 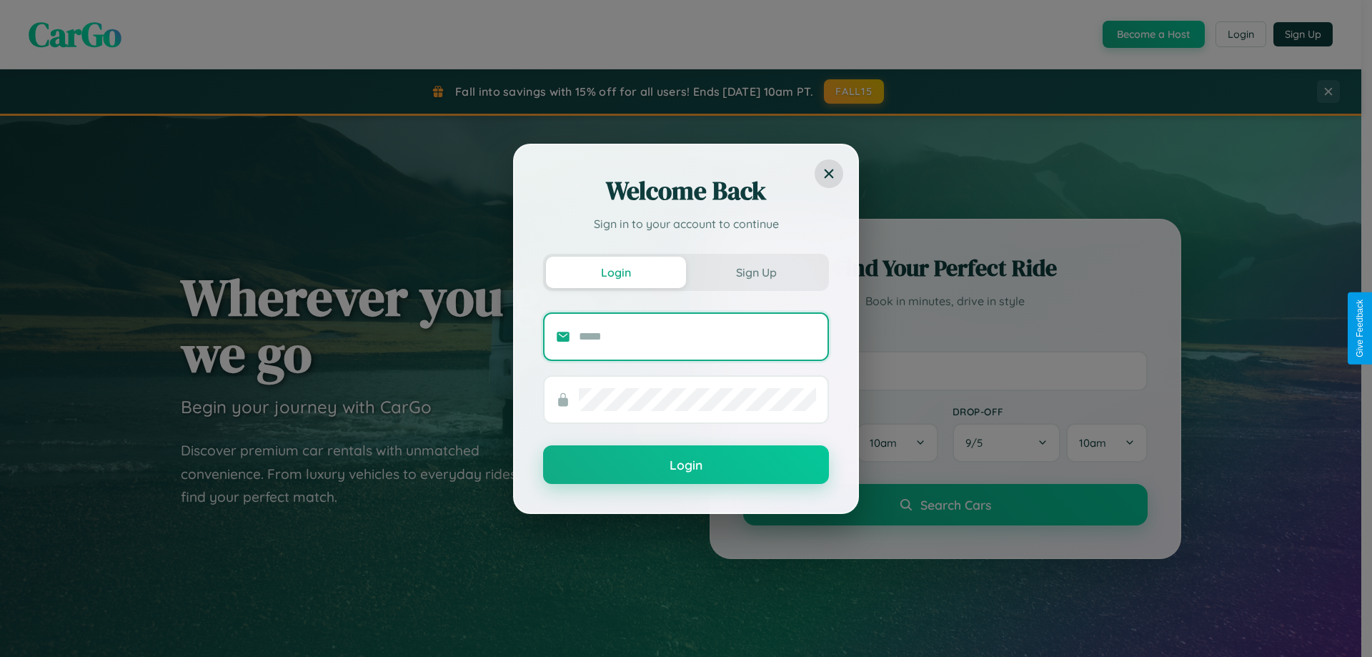 I want to click on button: Sign Up, so click(x=756, y=272).